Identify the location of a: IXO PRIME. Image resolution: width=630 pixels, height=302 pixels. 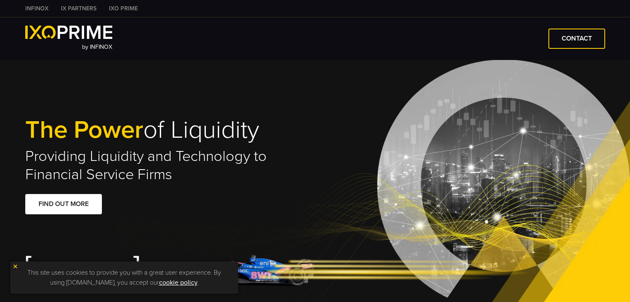
(123, 8).